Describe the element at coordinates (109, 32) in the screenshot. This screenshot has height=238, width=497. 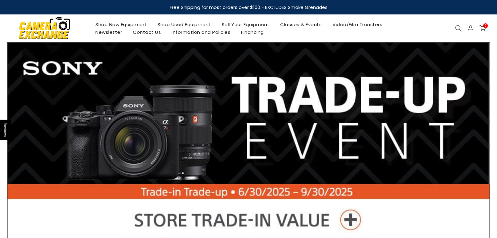
I see `a: Newsletter` at that location.